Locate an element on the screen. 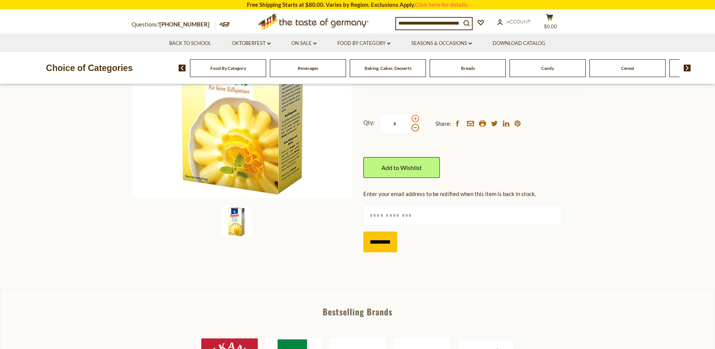 Image resolution: width=715 pixels, height=349 pixels. a: Breads is located at coordinates (468, 68).